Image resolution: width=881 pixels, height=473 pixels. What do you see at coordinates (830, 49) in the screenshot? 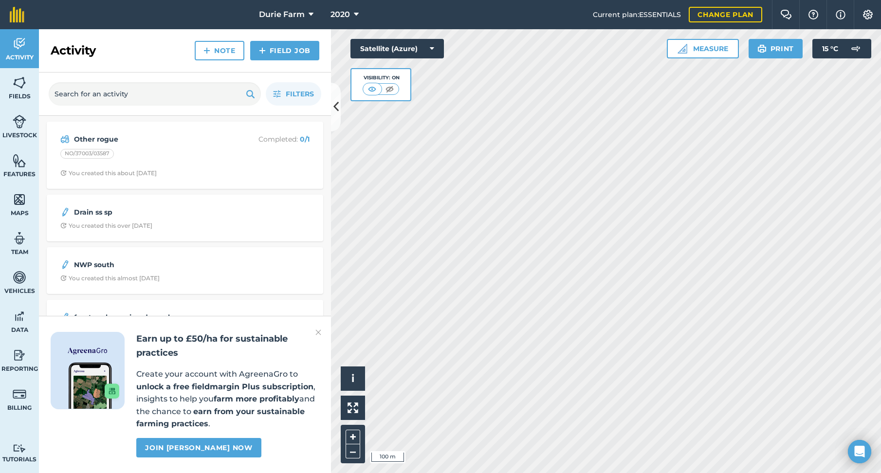
I see `span: 15 ° C` at bounding box center [830, 49].